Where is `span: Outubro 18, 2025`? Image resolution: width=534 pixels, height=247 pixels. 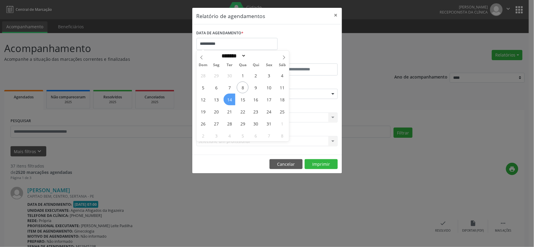
span: Outubro 18, 2025 is located at coordinates (282, 99).